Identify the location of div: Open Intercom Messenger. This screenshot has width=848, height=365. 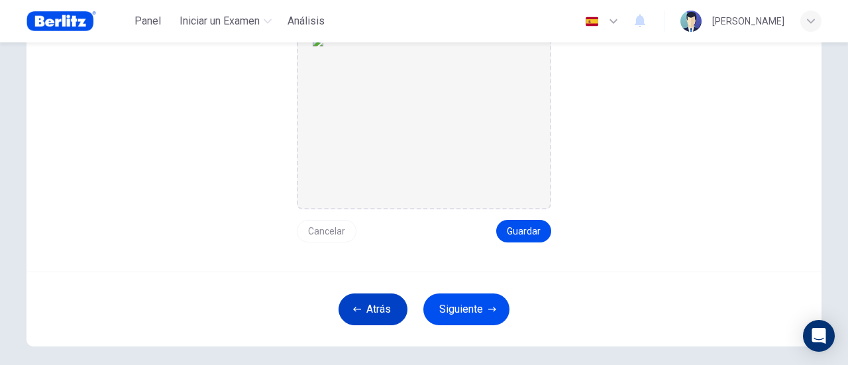
(819, 336).